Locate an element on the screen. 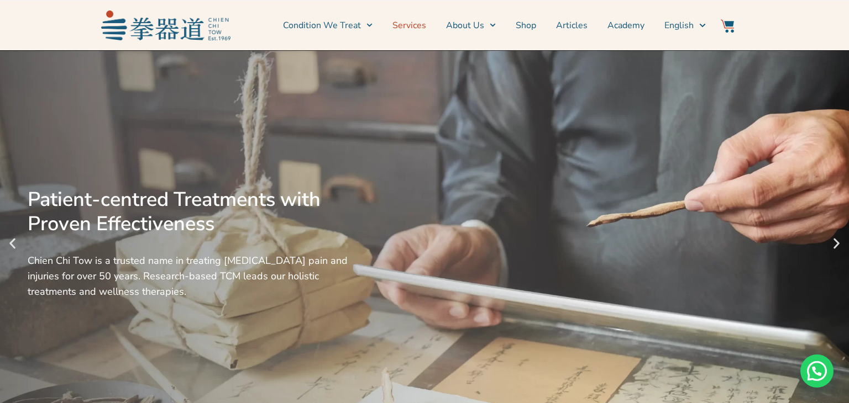 The width and height of the screenshot is (849, 403). div: Previous slide is located at coordinates (12, 244).